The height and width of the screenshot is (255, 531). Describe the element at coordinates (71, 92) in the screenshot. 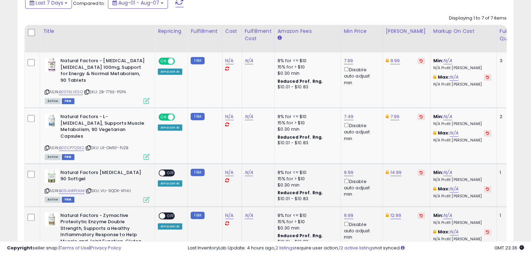

I see `a: B0019LVE5O` at that location.